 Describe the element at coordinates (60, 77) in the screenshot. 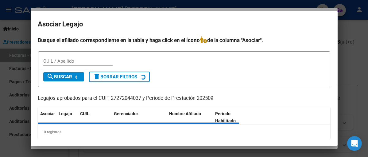

I see `span: Buscar` at that location.